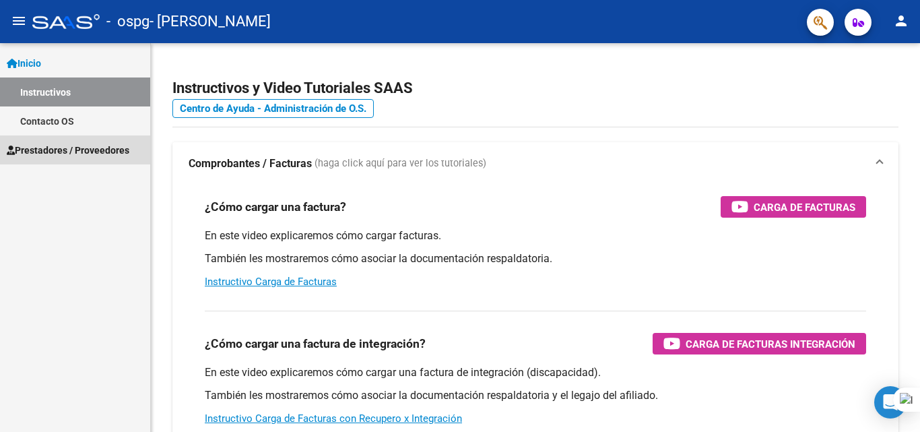 The height and width of the screenshot is (432, 920). Describe the element at coordinates (19, 21) in the screenshot. I see `mat-icon: menu` at that location.